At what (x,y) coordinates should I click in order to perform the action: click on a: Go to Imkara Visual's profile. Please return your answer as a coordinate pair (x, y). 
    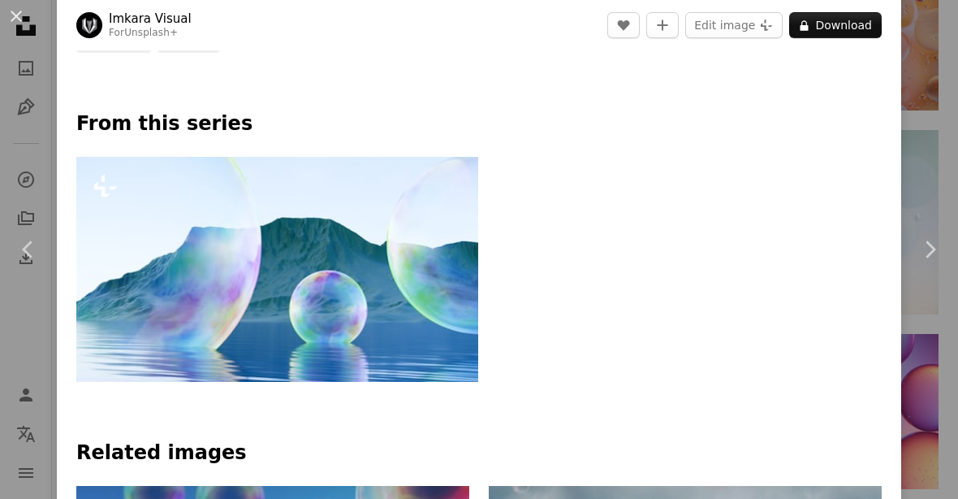
    Looking at the image, I should click on (89, 25).